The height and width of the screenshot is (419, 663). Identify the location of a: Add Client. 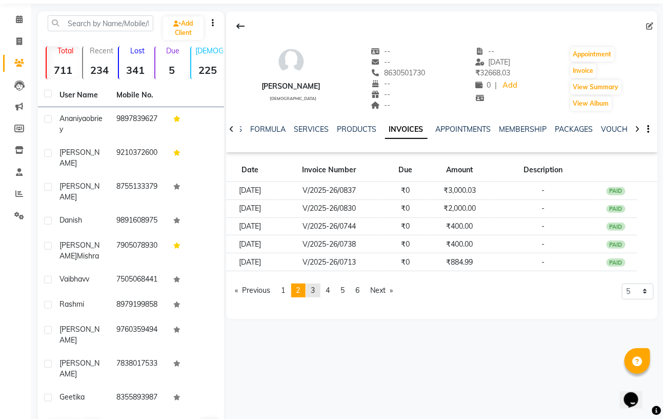
(183, 28).